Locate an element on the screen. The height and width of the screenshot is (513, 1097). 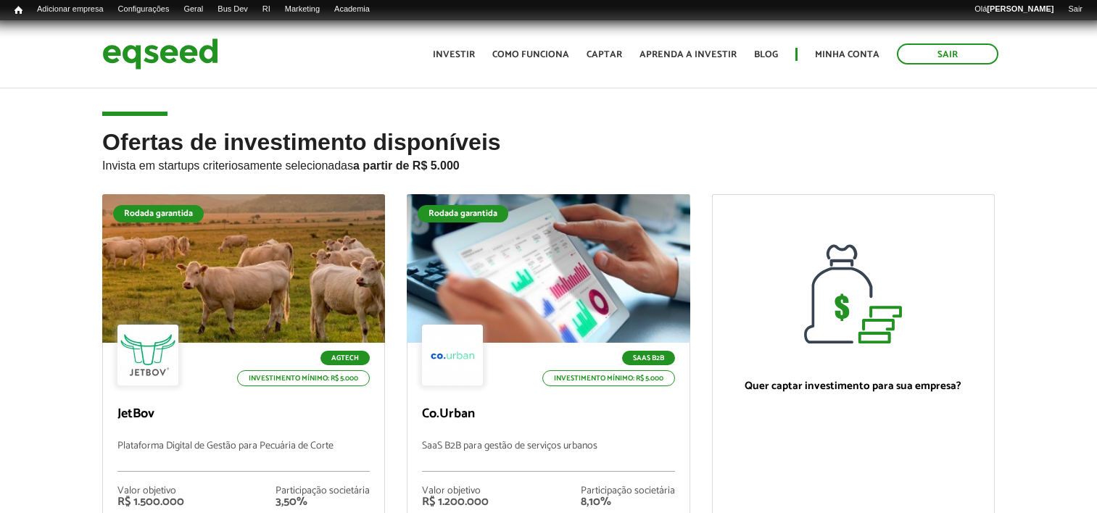
p: Co.Urban is located at coordinates (548, 415).